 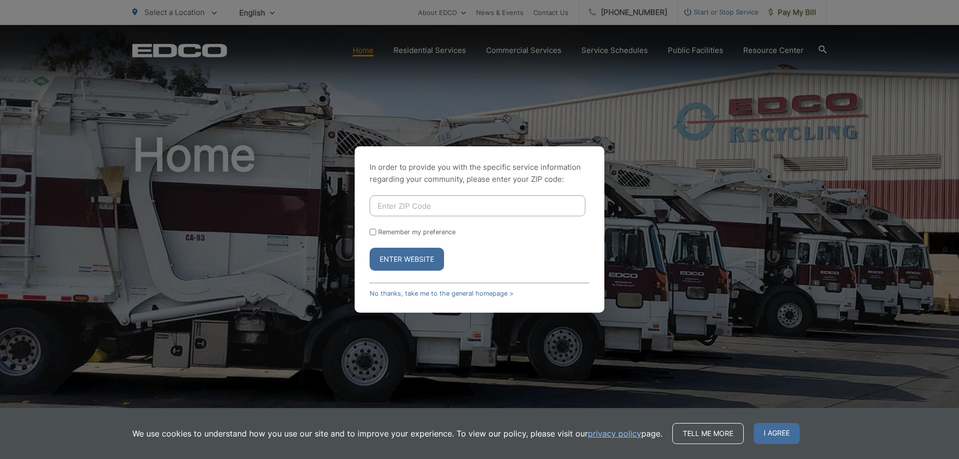 I want to click on a: privacy policy, so click(x=614, y=433).